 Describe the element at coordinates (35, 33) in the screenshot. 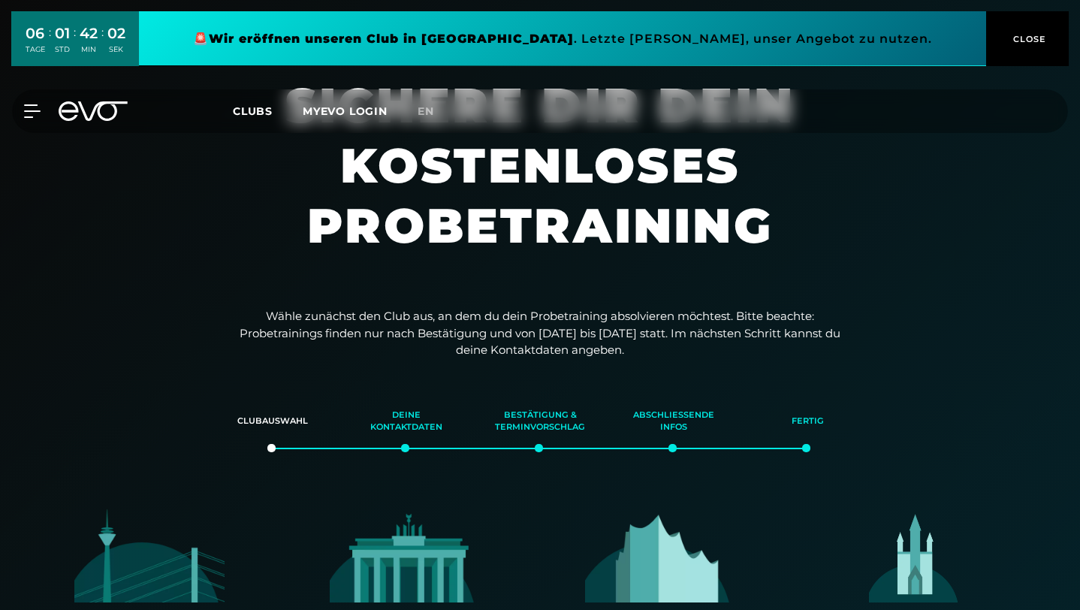

I see `div: 06` at that location.